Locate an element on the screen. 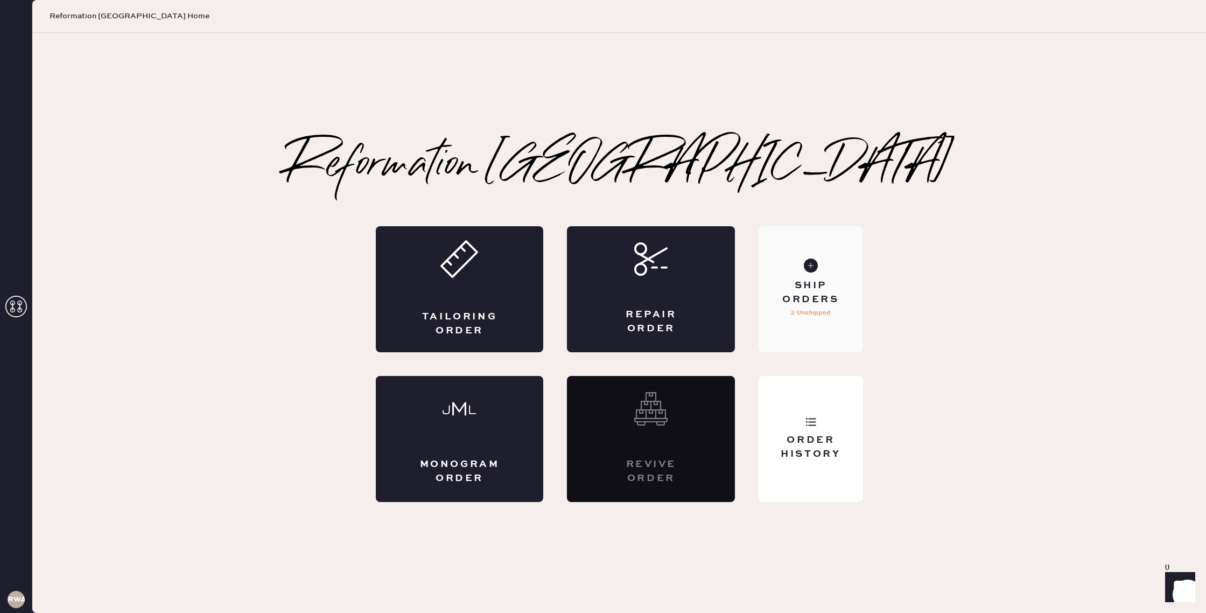 Image resolution: width=1206 pixels, height=613 pixels. div: Order History is located at coordinates (810, 447).